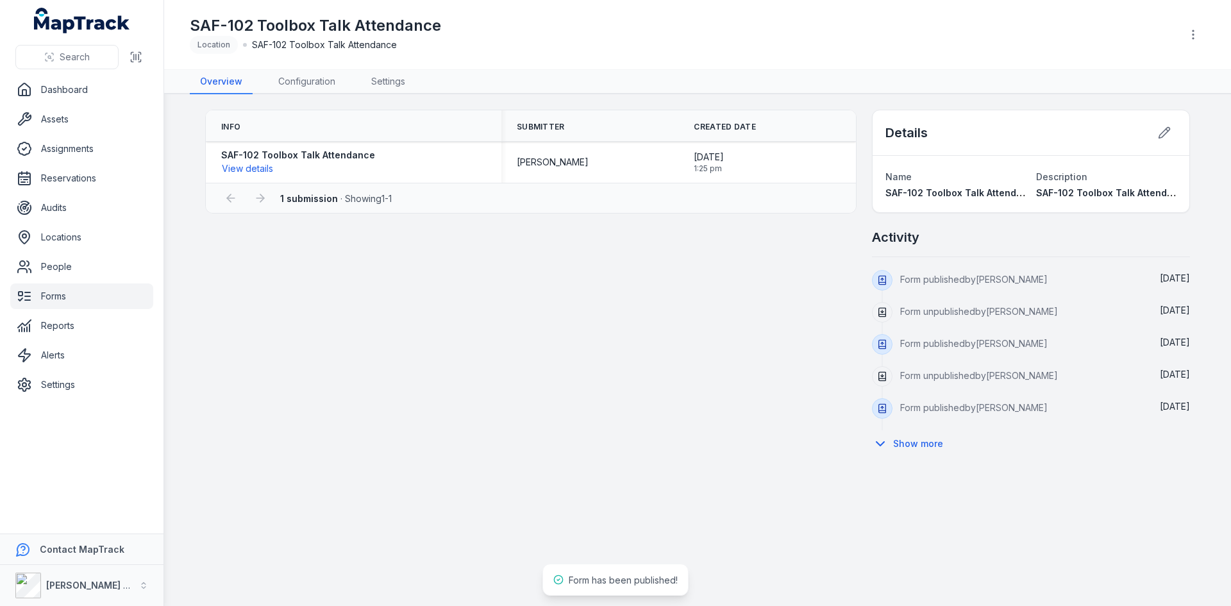 The height and width of the screenshot is (606, 1231). What do you see at coordinates (1175, 310) in the screenshot?
I see `time: 8/21/2025, 2:36:39 PM` at bounding box center [1175, 310].